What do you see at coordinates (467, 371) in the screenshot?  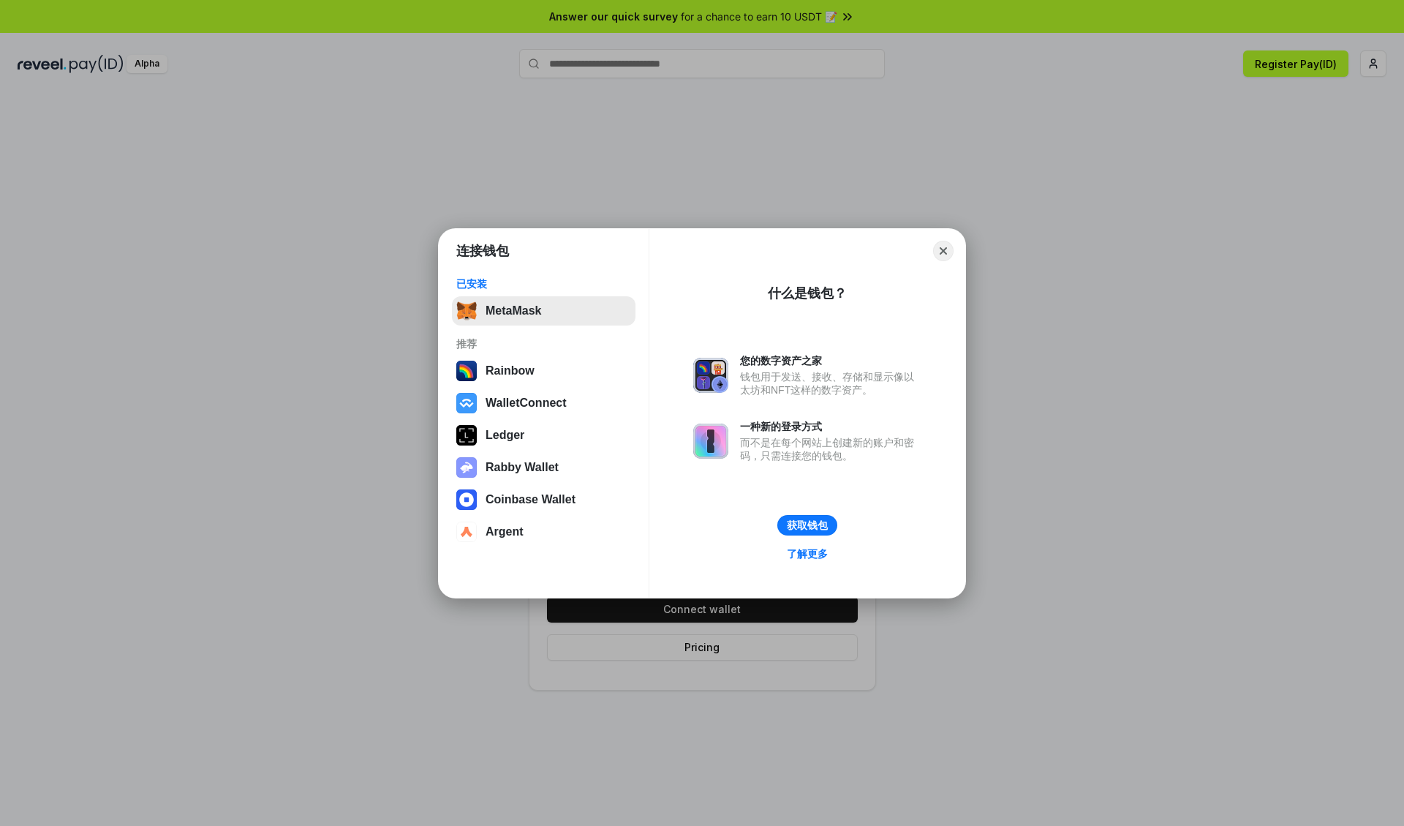 I see `img: svg+xml,%3Csvg%20width%3D%22120%22%20height%3D%22120%22%20viewBox%3D%220%200%20120%20120%22%20fil...` at bounding box center [467, 371].